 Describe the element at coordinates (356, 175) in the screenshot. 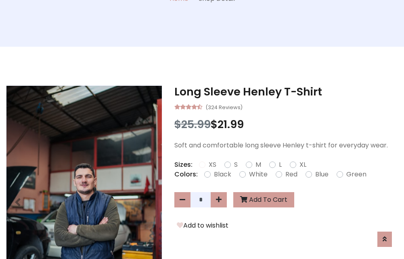

I see `label: Green` at that location.